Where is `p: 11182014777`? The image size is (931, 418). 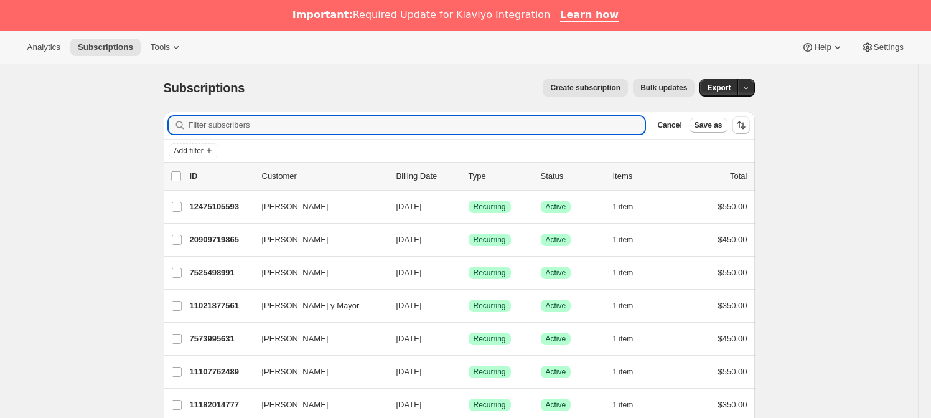
p: 11182014777 is located at coordinates (221, 405).